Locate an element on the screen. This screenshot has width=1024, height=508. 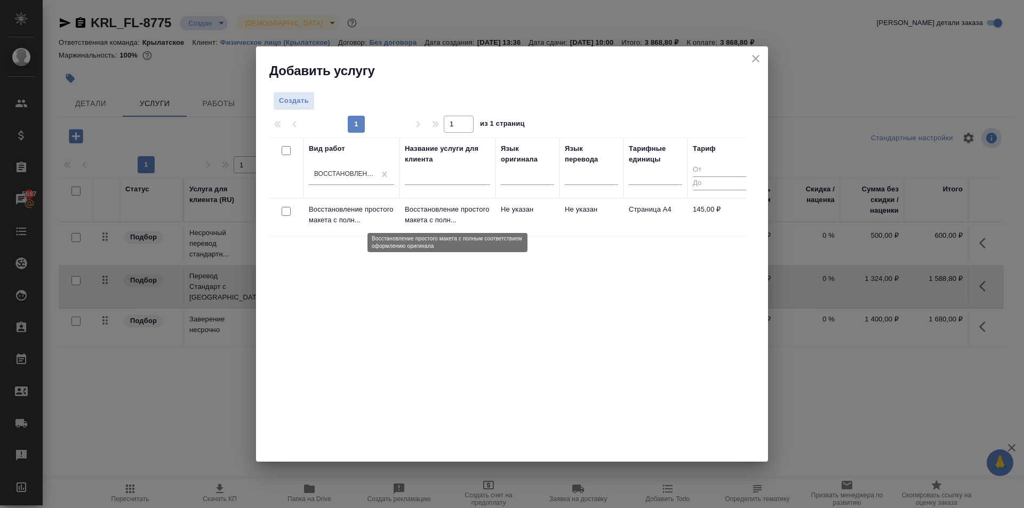
input: От is located at coordinates (719, 170).